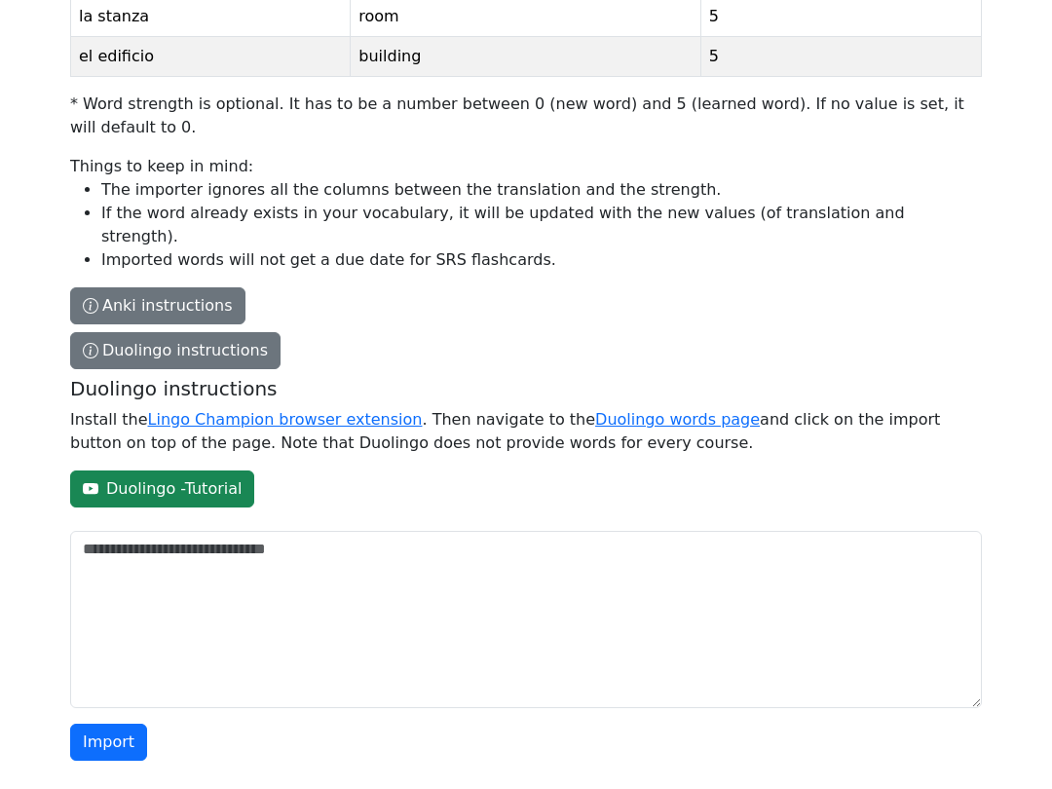 The width and height of the screenshot is (1052, 789). I want to click on a: Duolingo words page, so click(677, 419).